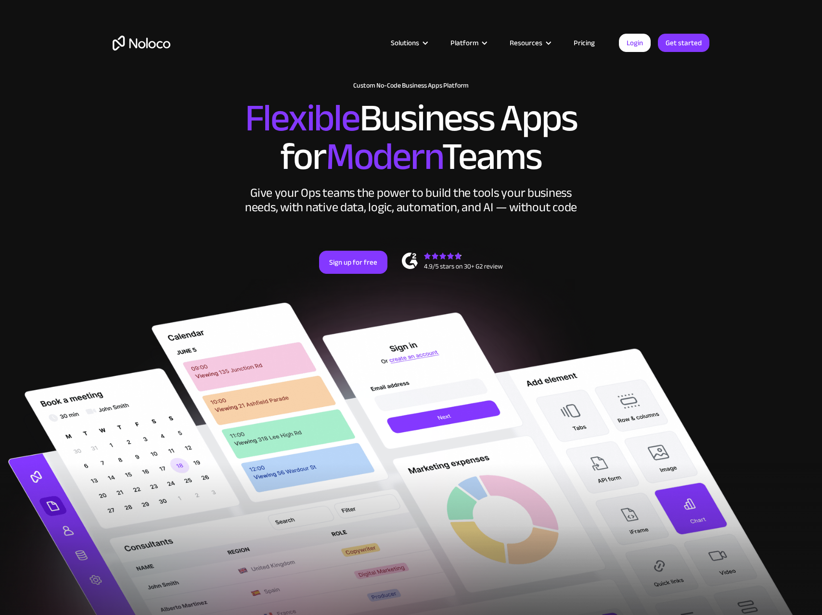 This screenshot has height=615, width=822. I want to click on a: Sign up for free, so click(353, 262).